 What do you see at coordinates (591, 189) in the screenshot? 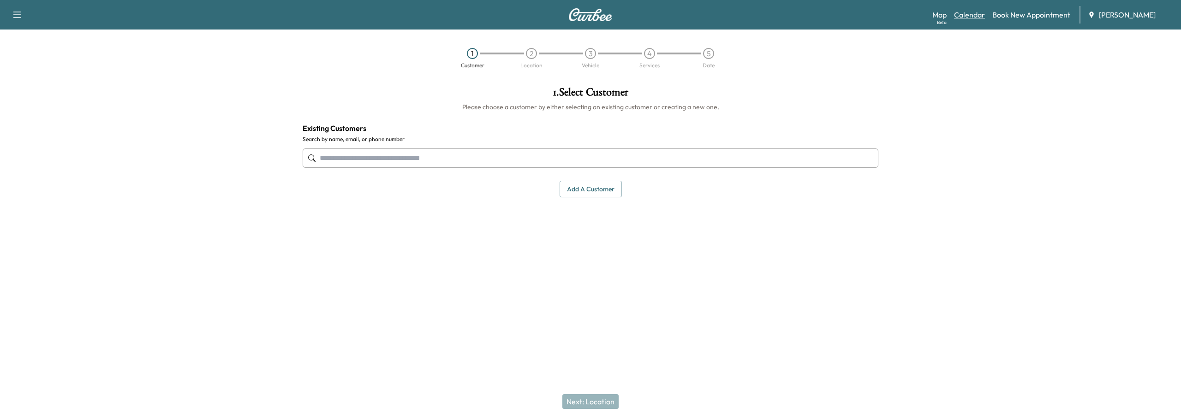
I see `button: Add a customer` at bounding box center [591, 189].